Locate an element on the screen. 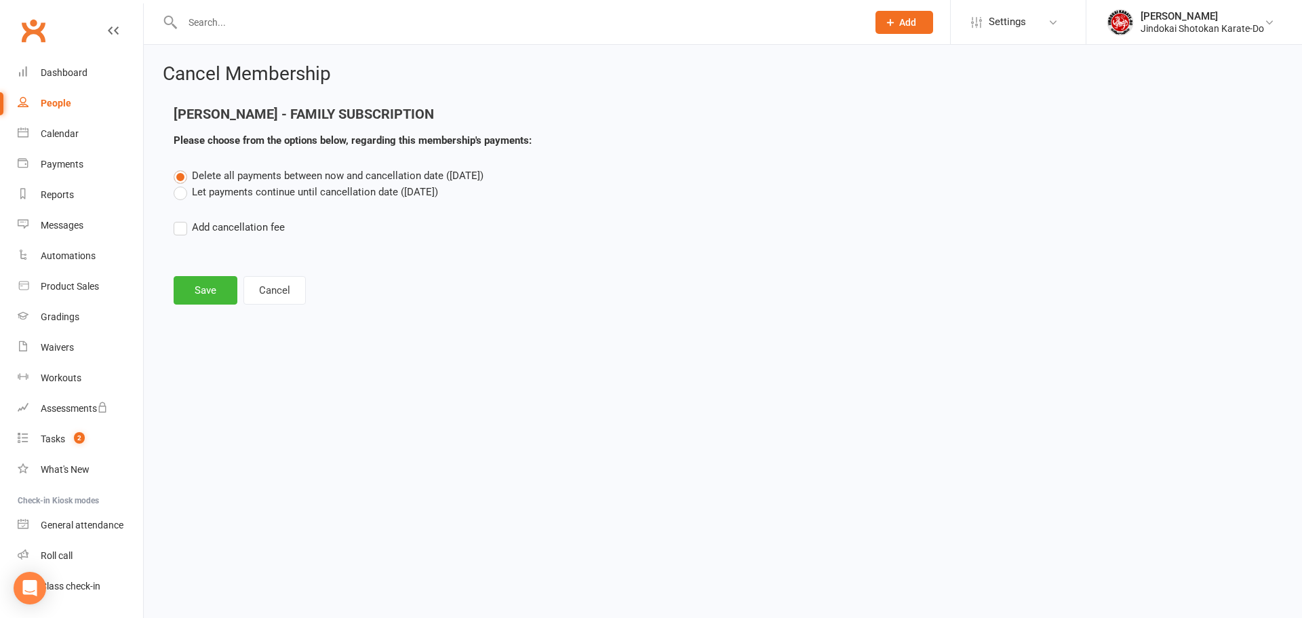 The image size is (1302, 618). a: Reports is located at coordinates (80, 195).